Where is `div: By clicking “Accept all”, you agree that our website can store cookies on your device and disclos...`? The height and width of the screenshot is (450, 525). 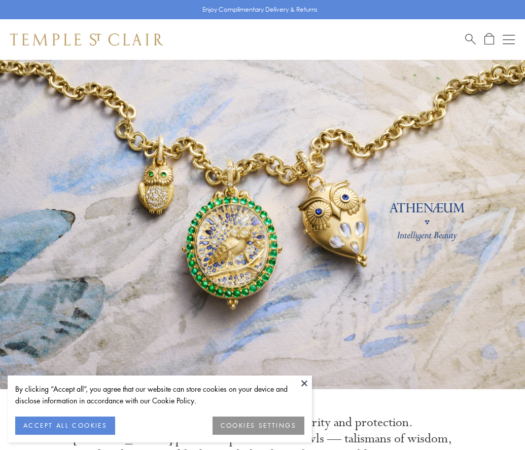
div: By clicking “Accept all”, you agree that our website can store cookies on your device and disclos... is located at coordinates (160, 395).